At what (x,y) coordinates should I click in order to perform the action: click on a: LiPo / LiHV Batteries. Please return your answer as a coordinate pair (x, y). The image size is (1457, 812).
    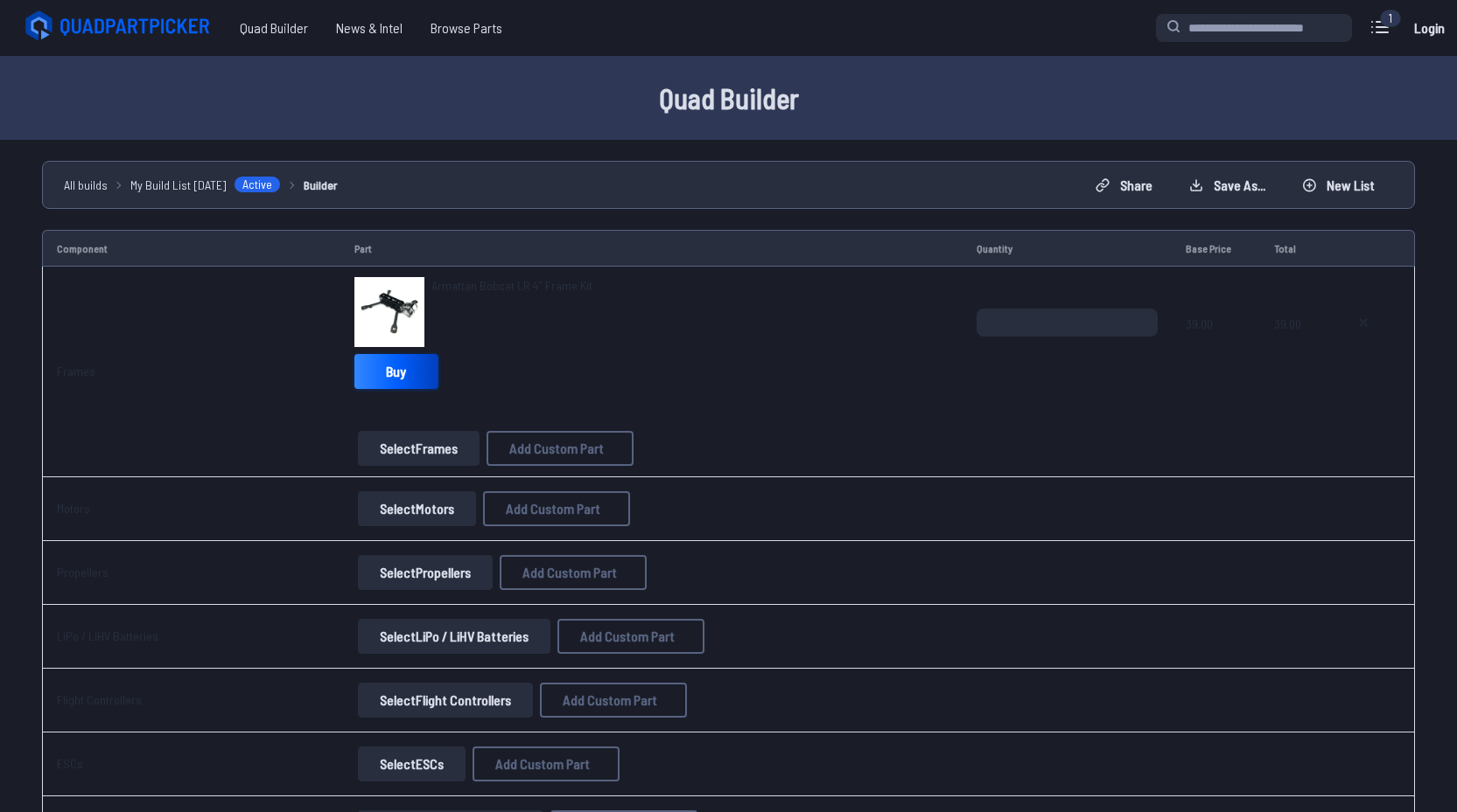
    Looking at the image, I should click on (107, 635).